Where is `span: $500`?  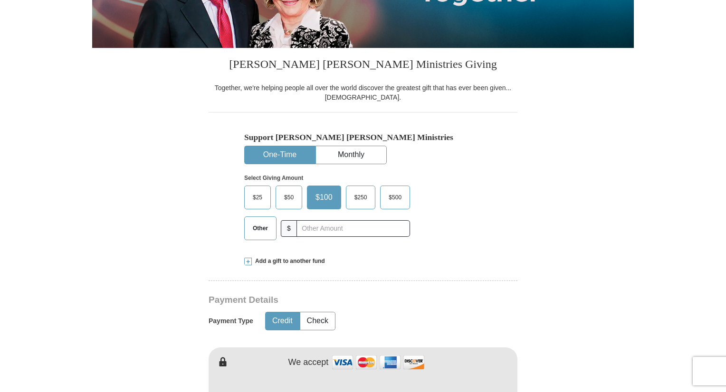
span: $500 is located at coordinates (395, 198).